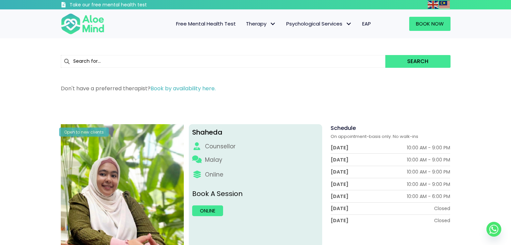 The height and width of the screenshot is (245, 511). What do you see at coordinates (319, 24) in the screenshot?
I see `a: Psychological ServicesPsychological Services: submenu` at bounding box center [319, 24].